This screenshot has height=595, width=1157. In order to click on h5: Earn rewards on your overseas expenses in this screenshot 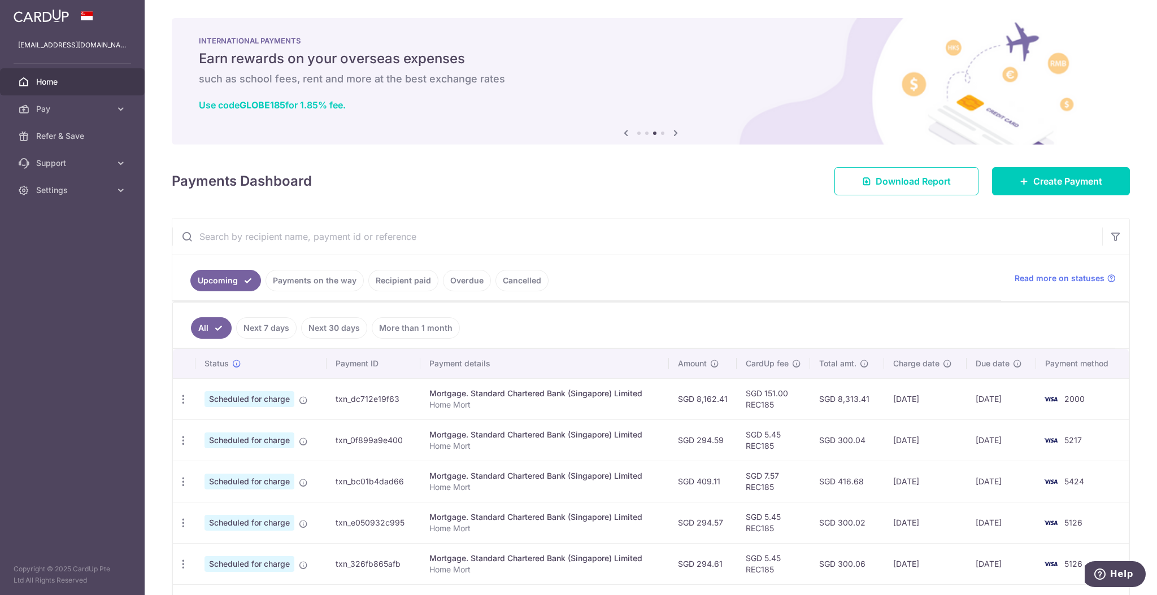, I will do `click(651, 59)`.